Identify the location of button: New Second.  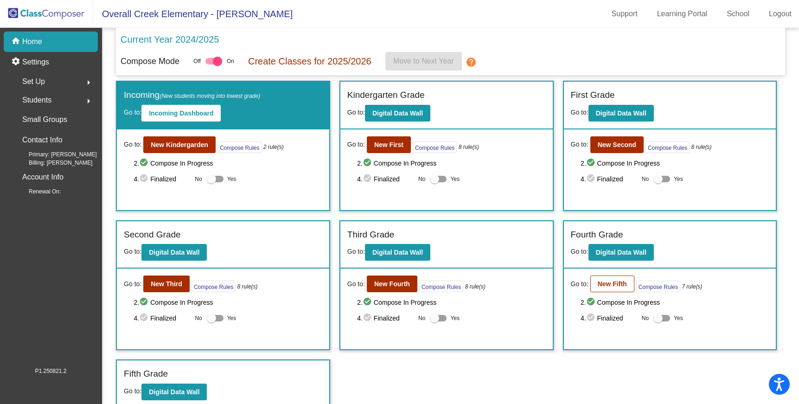
(617, 145).